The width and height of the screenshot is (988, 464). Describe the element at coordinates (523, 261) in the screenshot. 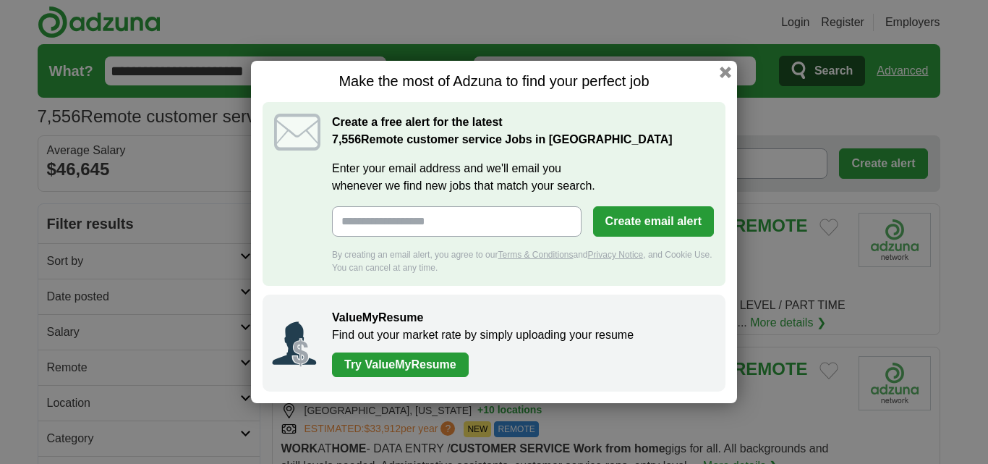

I see `div: By creating an email alert, you agree to our and , and Cookie Use. You can cancel at any time.` at that location.